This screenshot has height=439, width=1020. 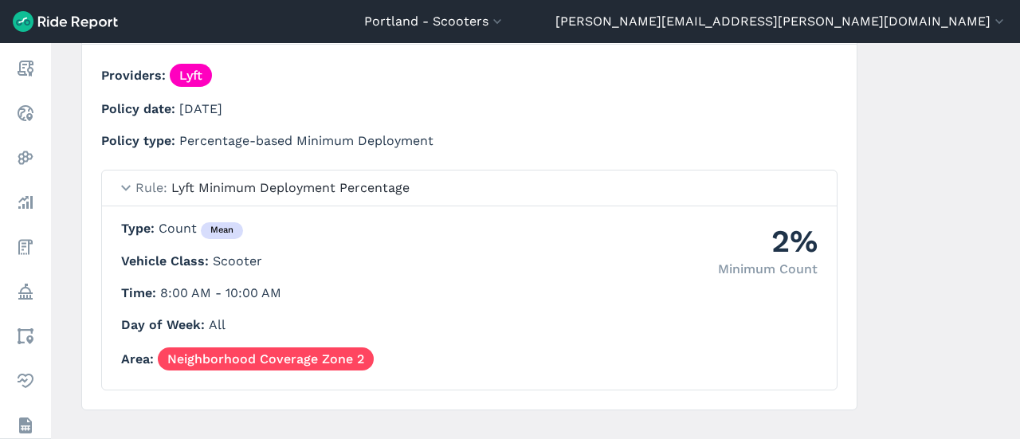 I want to click on span: Count, so click(x=201, y=228).